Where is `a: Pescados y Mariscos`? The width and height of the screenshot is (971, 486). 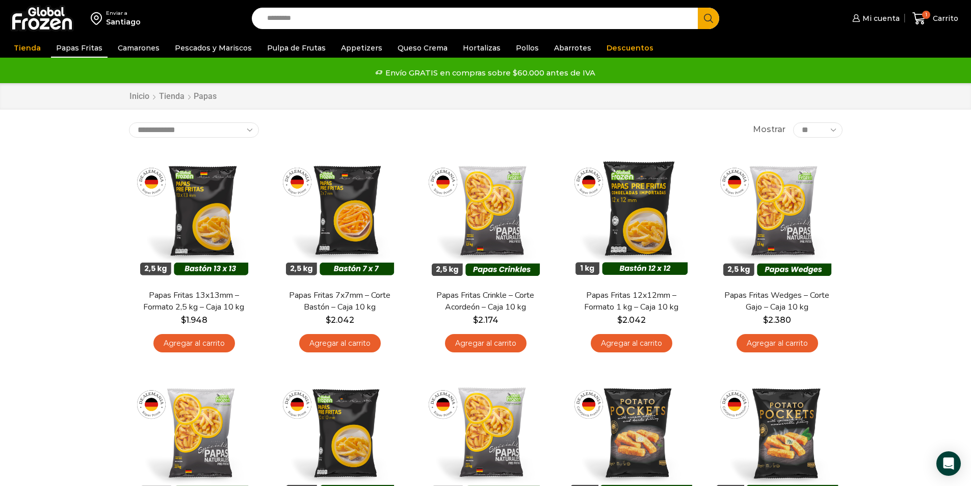 a: Pescados y Mariscos is located at coordinates (213, 48).